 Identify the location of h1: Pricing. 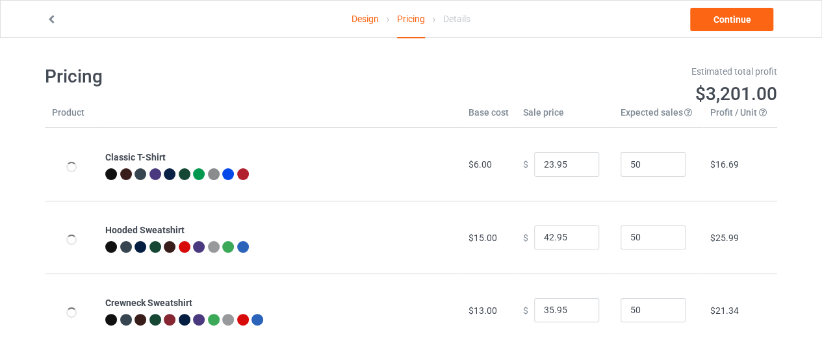
(223, 77).